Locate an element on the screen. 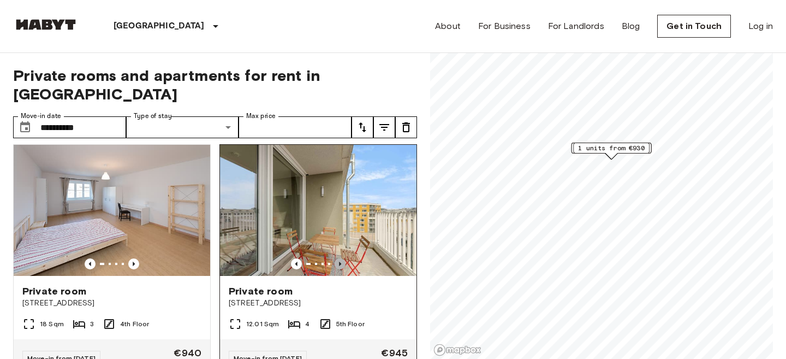  span: 12.01 Sqm is located at coordinates (263, 324).